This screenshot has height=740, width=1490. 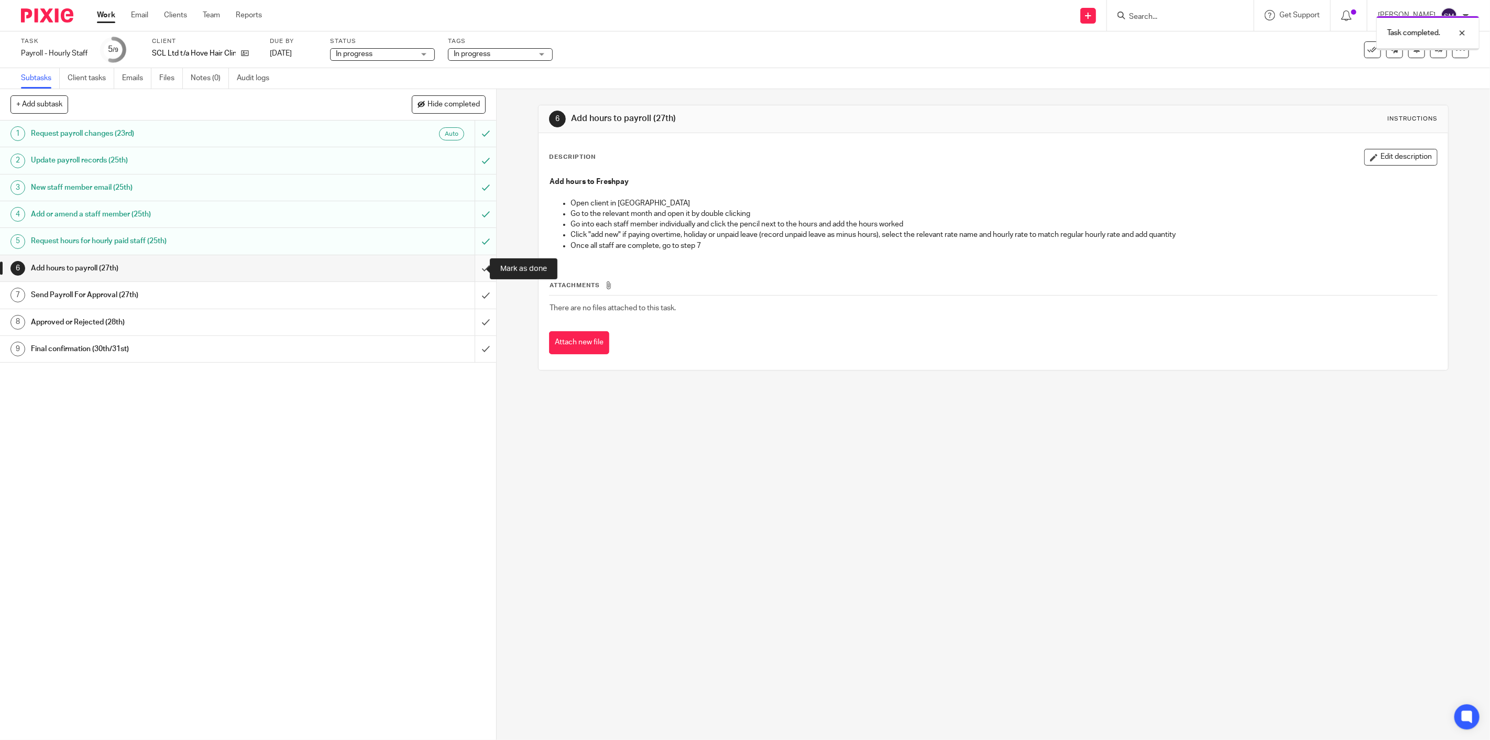 What do you see at coordinates (18, 349) in the screenshot?
I see `div: 9` at bounding box center [18, 349].